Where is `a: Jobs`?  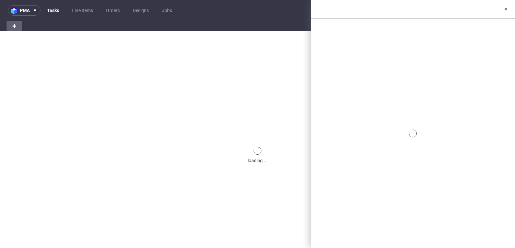 a: Jobs is located at coordinates (167, 10).